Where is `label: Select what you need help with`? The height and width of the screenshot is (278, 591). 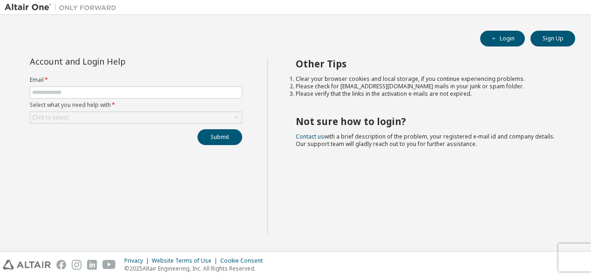
label: Select what you need help with is located at coordinates (136, 105).